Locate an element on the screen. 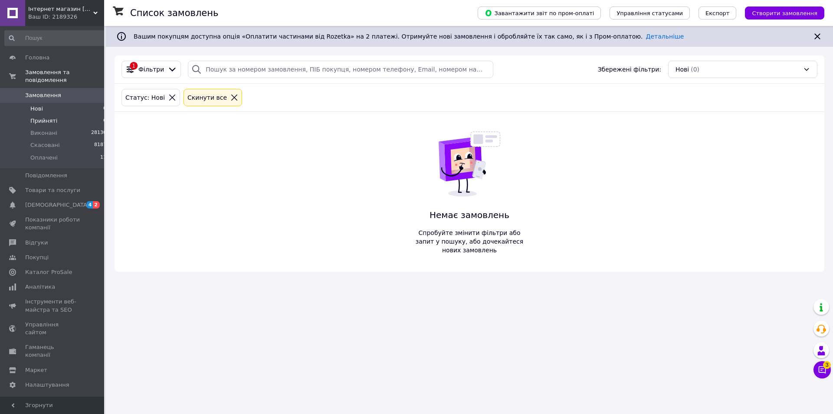  span: Виконані is located at coordinates (44, 133).